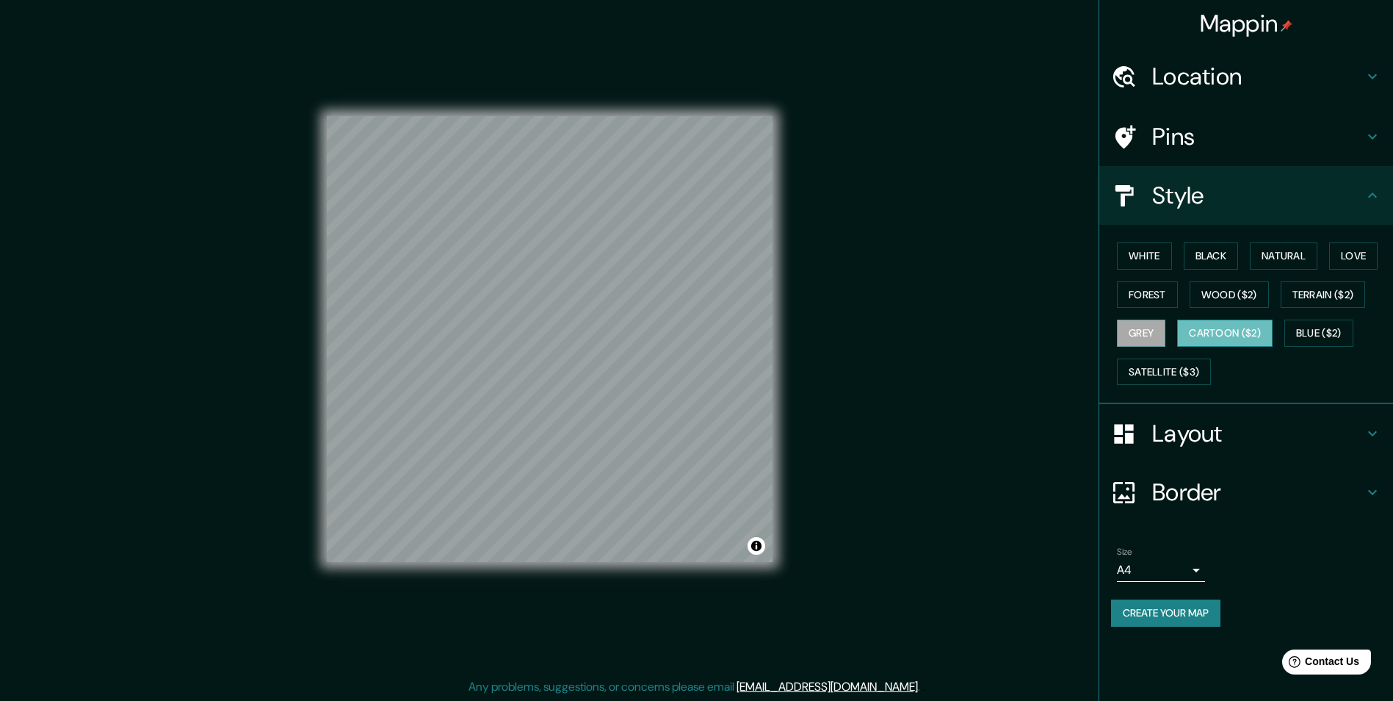  I want to click on div: Pins, so click(1246, 137).